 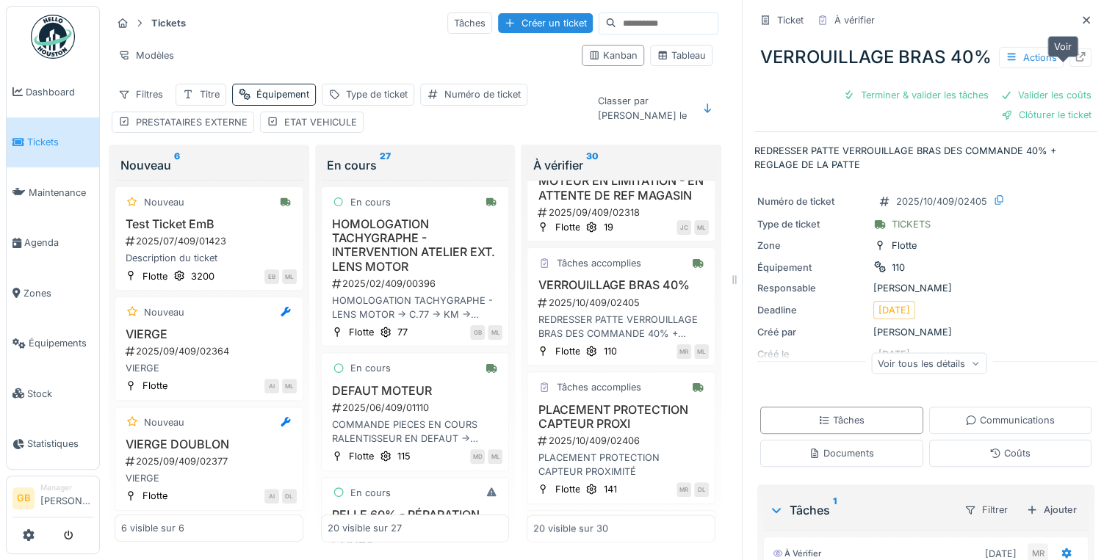 I want to click on div: Créer un ticket, so click(x=545, y=23).